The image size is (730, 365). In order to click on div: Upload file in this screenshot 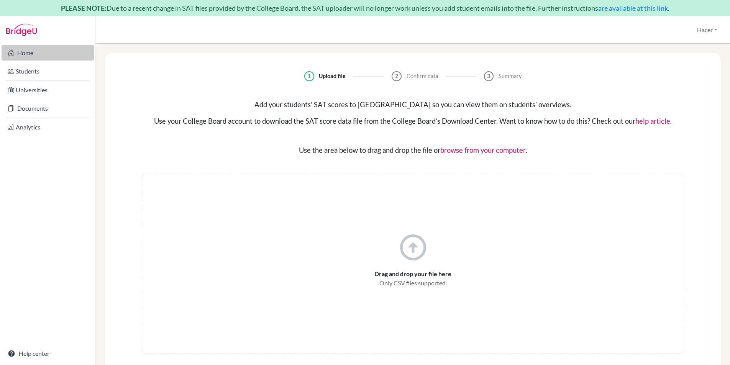, I will do `click(332, 76)`.